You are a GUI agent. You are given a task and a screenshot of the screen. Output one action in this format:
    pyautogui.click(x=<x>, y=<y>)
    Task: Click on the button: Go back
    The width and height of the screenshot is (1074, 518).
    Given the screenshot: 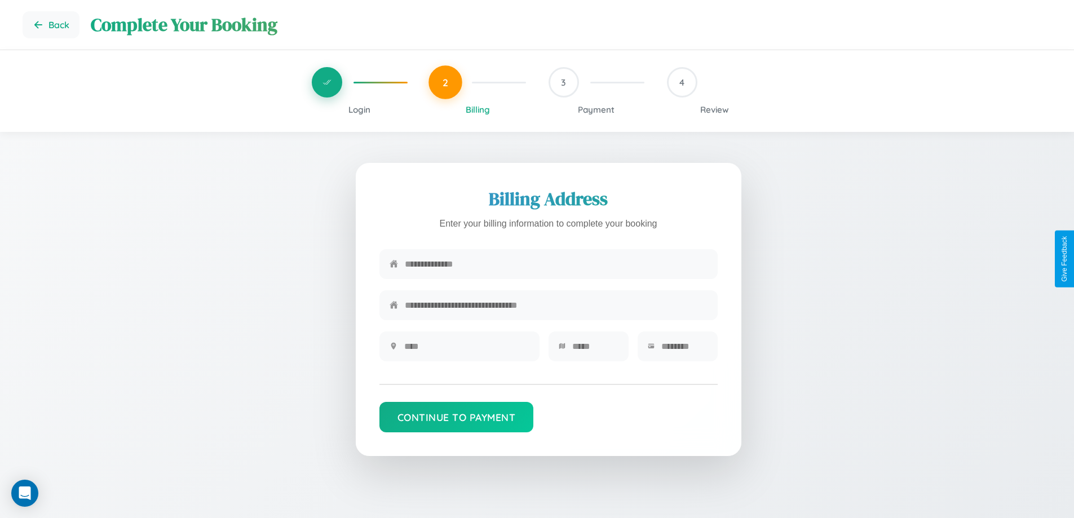 What is the action you would take?
    pyautogui.click(x=51, y=25)
    